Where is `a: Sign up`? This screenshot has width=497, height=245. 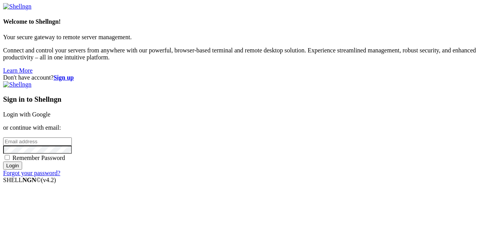
a: Sign up is located at coordinates (64, 77).